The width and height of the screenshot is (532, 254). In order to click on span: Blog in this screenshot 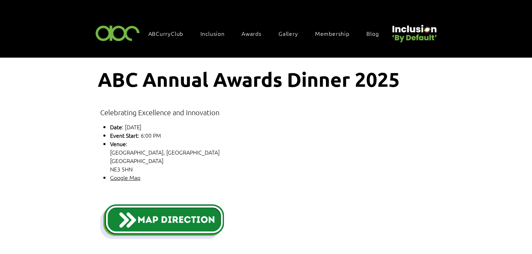, I will do `click(372, 33)`.